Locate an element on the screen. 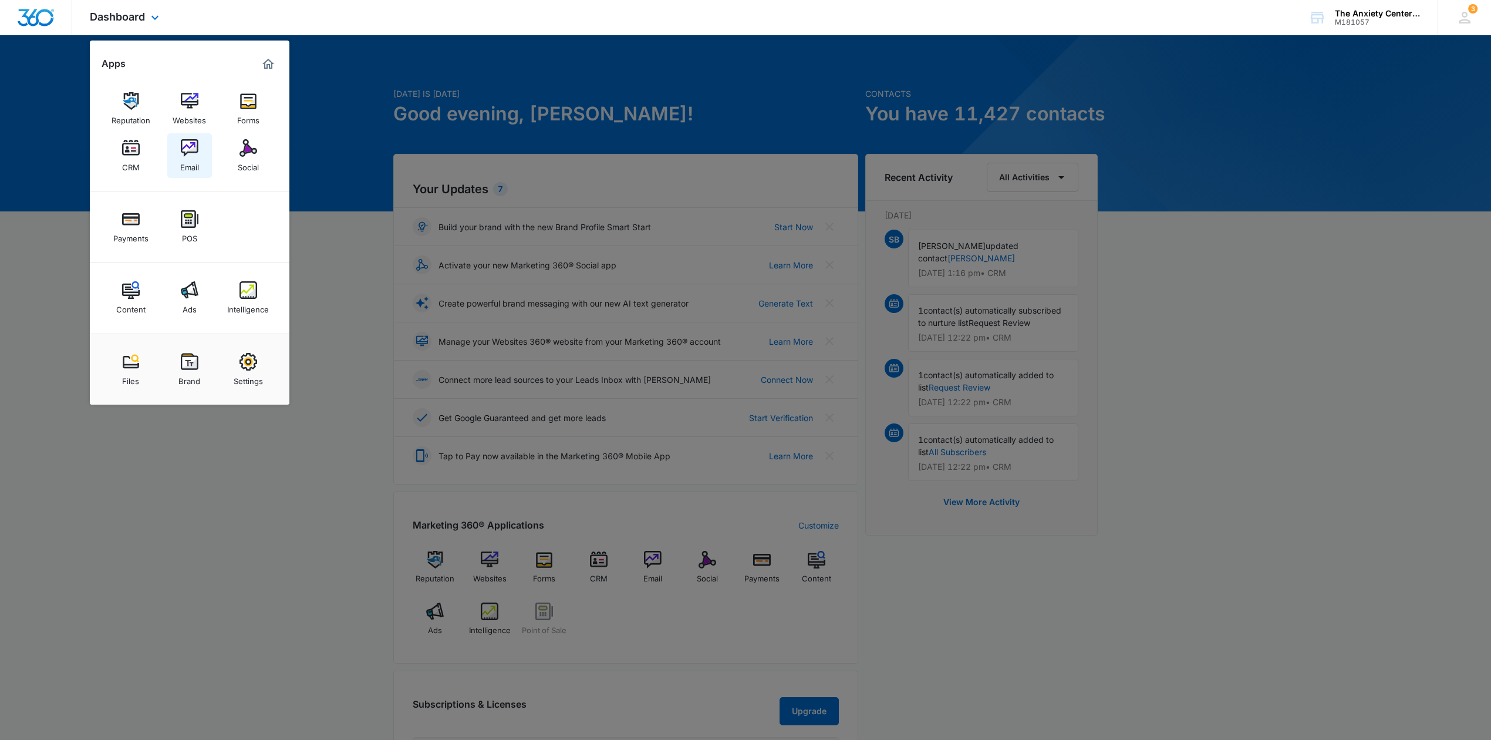 This screenshot has width=1491, height=740. div: Content is located at coordinates (131, 306).